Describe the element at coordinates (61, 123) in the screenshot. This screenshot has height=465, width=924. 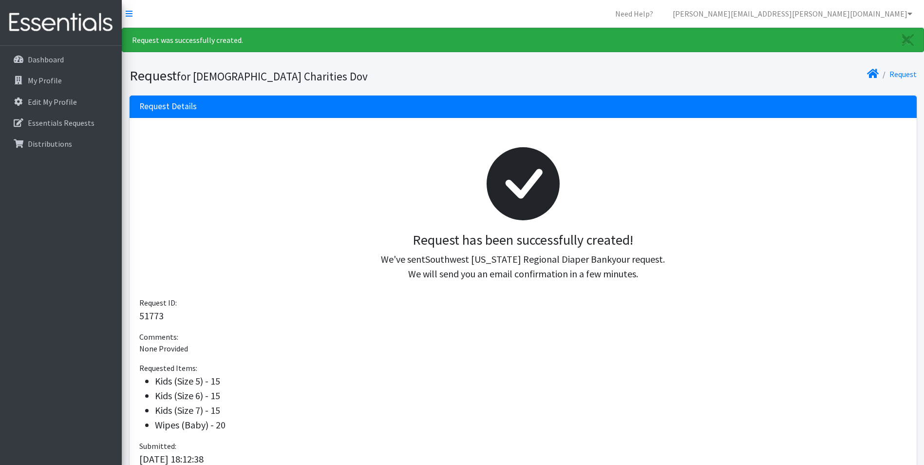
I see `p: Essentials Requests` at that location.